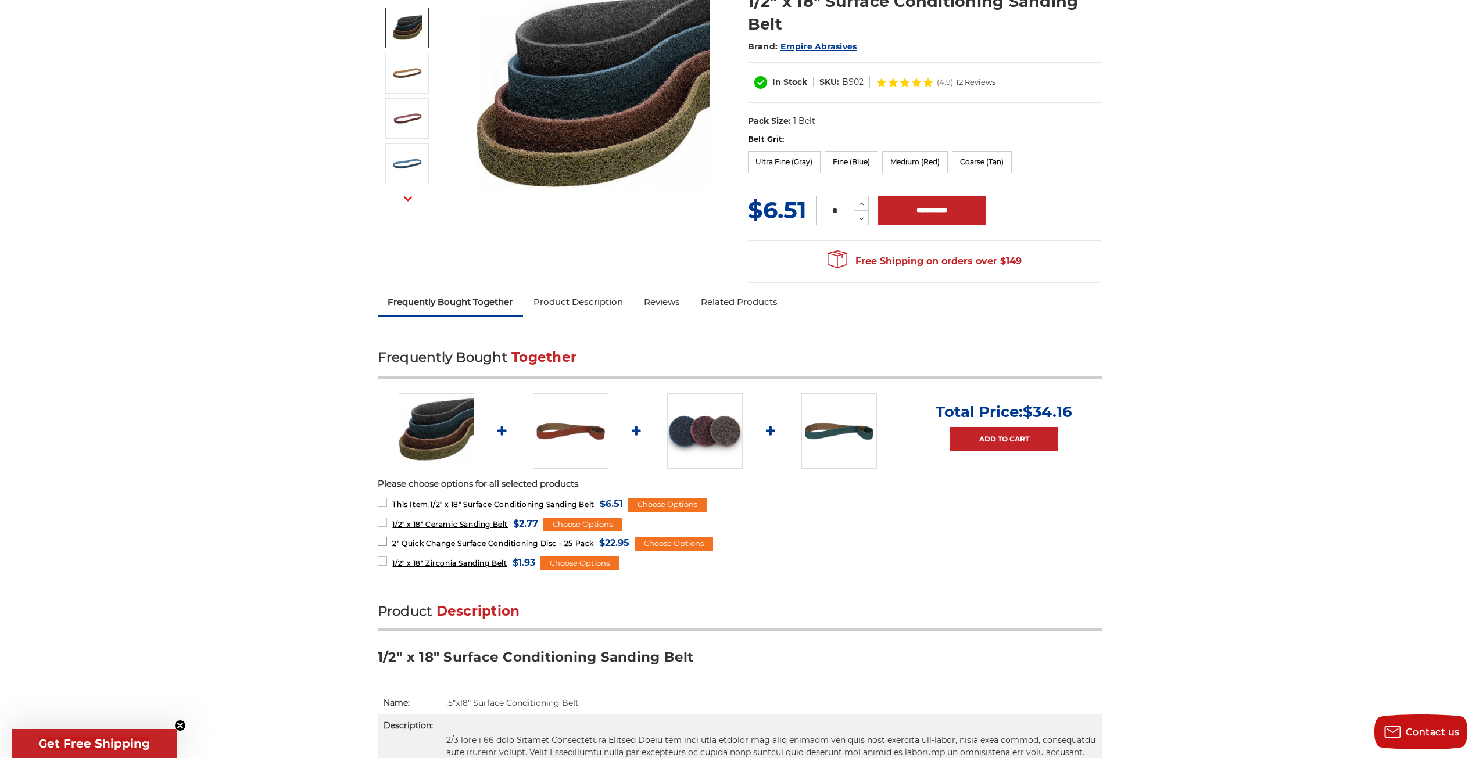  Describe the element at coordinates (1047, 412) in the screenshot. I see `span: $34.16` at that location.